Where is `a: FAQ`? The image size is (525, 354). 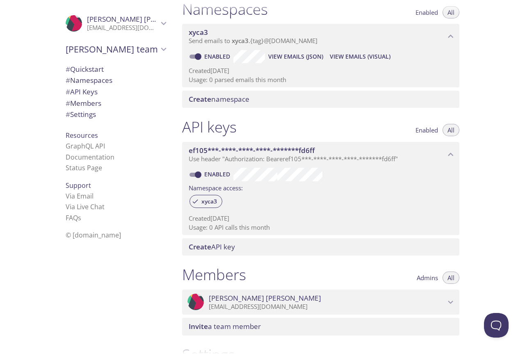
a: FAQ is located at coordinates (73, 218).